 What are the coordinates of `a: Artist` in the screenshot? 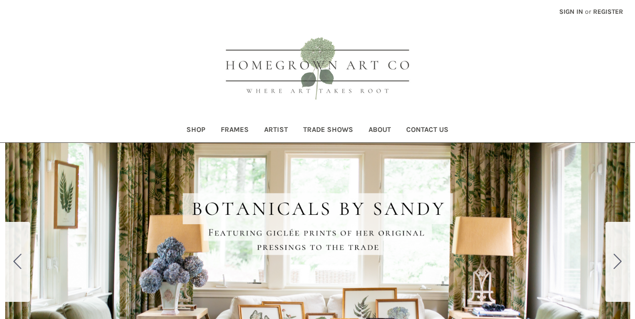 It's located at (276, 131).